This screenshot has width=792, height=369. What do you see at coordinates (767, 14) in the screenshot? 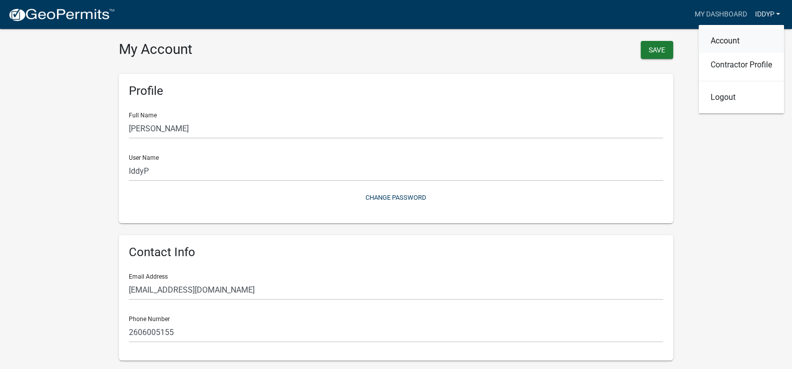
I see `a: IddyP` at bounding box center [767, 14].